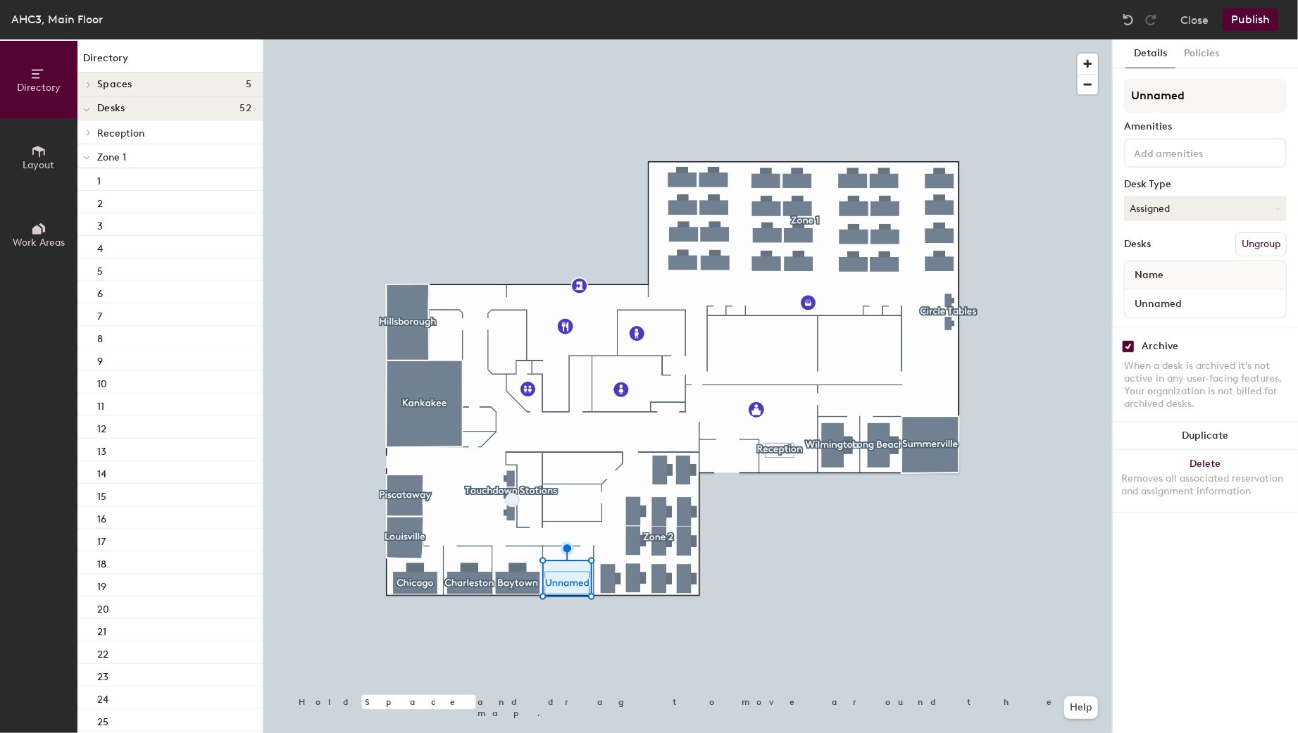  I want to click on div: When a desk is archived it's not active in any user-facing features. Your organization is not bil..., so click(1205, 385).